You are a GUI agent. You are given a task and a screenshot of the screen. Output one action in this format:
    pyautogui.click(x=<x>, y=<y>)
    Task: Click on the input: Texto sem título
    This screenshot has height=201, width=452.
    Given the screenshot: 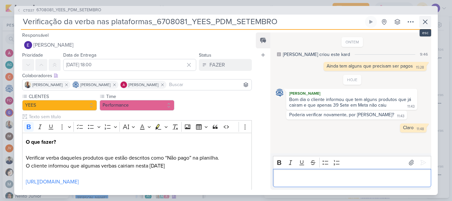 What is the action you would take?
    pyautogui.click(x=140, y=117)
    